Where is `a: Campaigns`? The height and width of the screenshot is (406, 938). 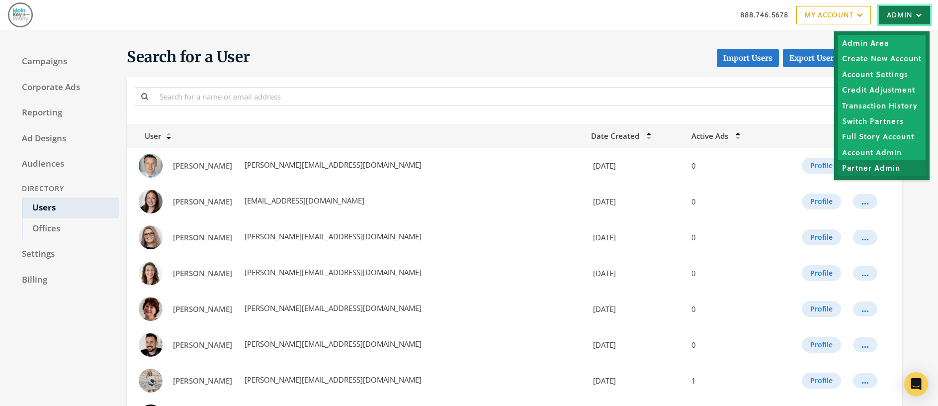 a: Campaigns is located at coordinates (65, 62).